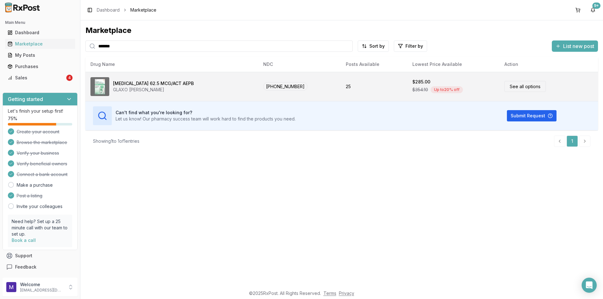 This screenshot has height=299, width=603. Describe the element at coordinates (420, 90) in the screenshot. I see `span: $354.10` at that location.